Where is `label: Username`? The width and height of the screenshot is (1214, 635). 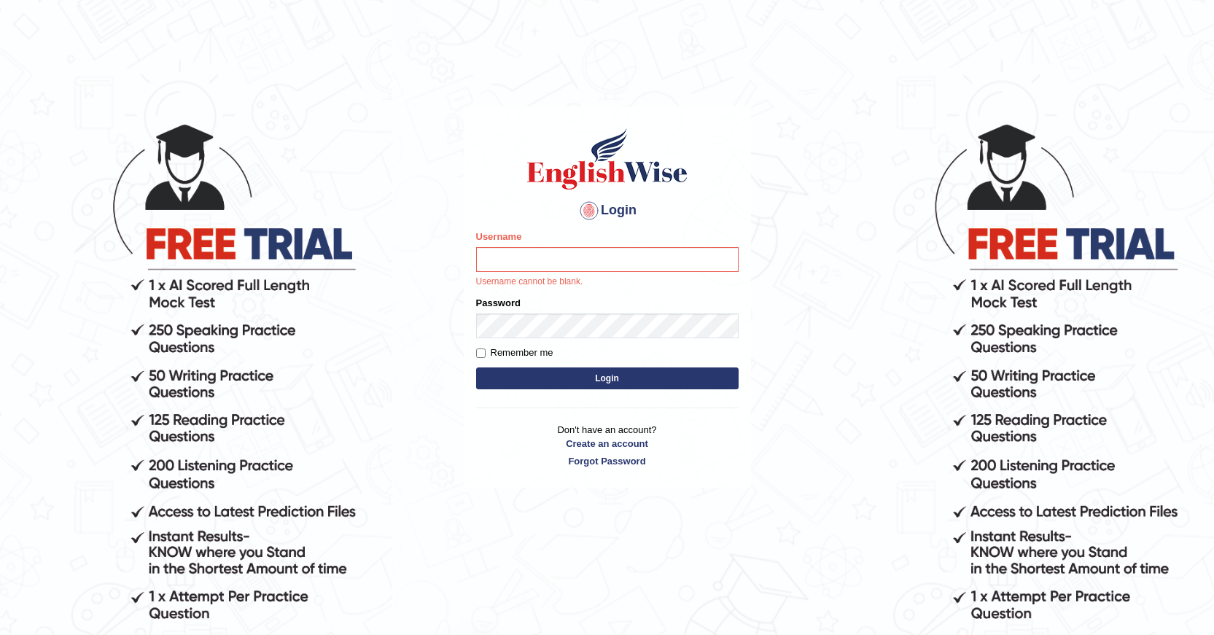
label: Username is located at coordinates (499, 236).